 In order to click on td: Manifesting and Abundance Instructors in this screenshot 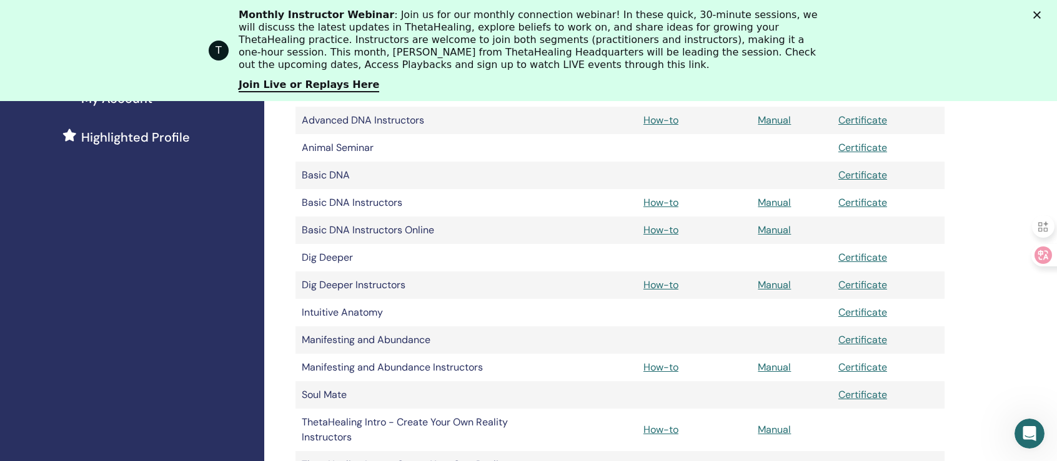, I will do `click(408, 368)`.